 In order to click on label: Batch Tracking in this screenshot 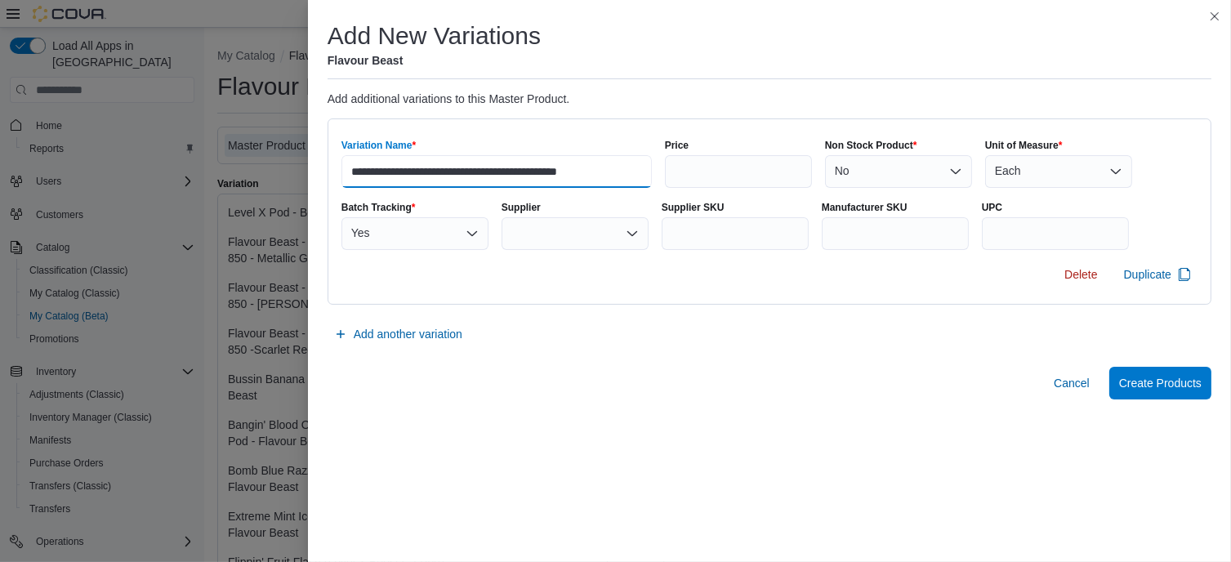, I will do `click(378, 207)`.